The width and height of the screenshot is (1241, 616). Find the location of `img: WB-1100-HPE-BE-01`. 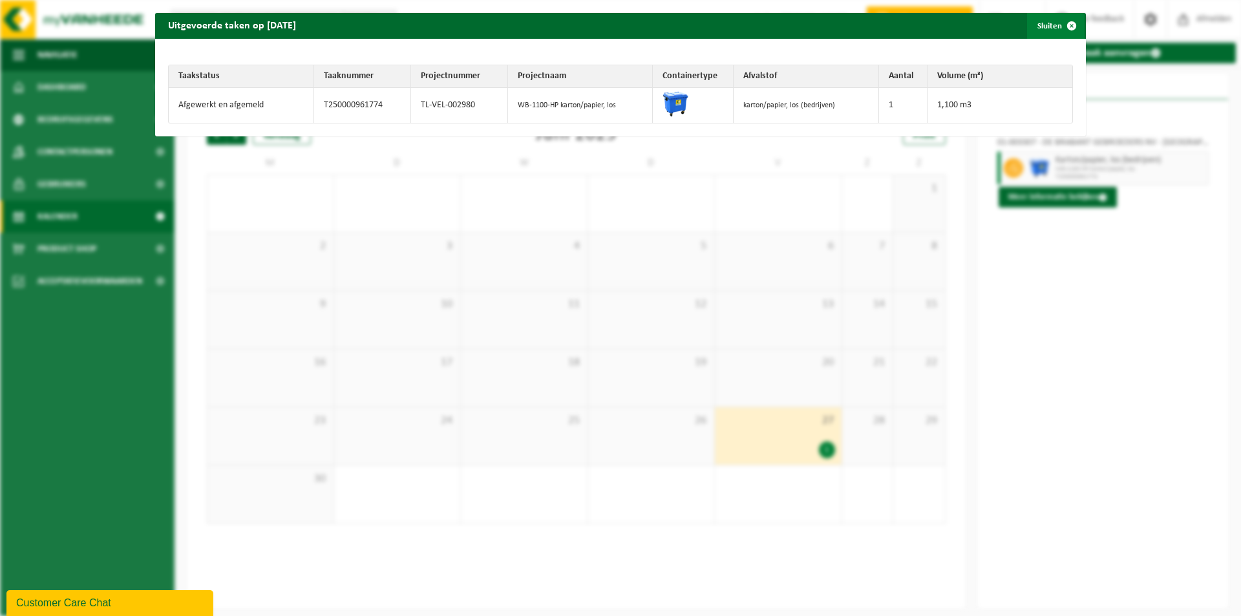

img: WB-1100-HPE-BE-01 is located at coordinates (676, 104).